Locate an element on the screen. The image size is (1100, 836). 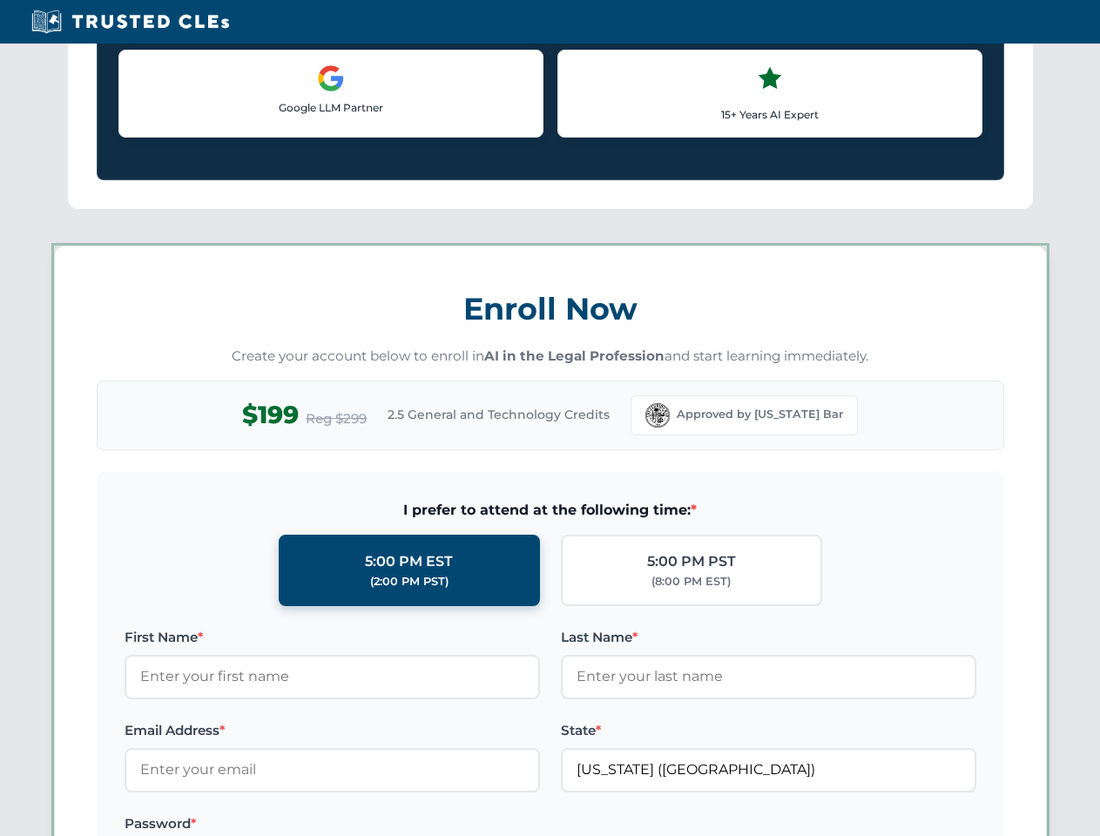
p: Create your account below to enroll in and start learning immediately. is located at coordinates (551, 356).